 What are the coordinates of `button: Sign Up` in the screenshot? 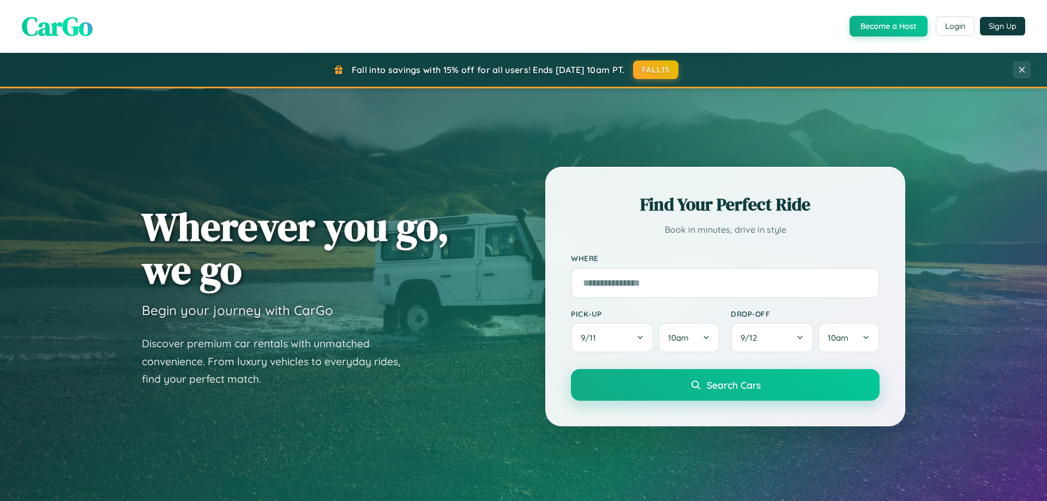 It's located at (1002, 26).